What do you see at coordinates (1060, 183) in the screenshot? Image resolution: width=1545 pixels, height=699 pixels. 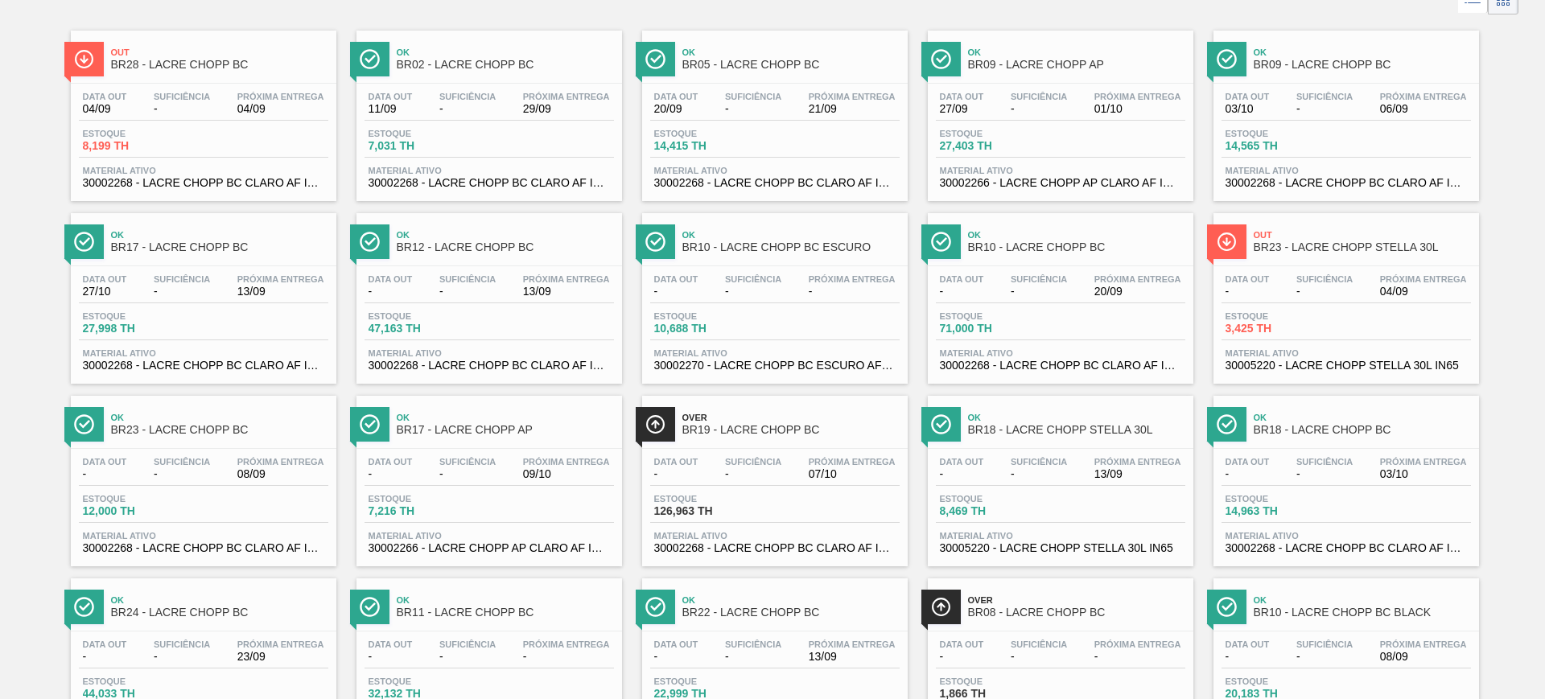 I see `span: 30002266 - LACRE CHOPP AP CLARO AF IN65` at bounding box center [1060, 183].